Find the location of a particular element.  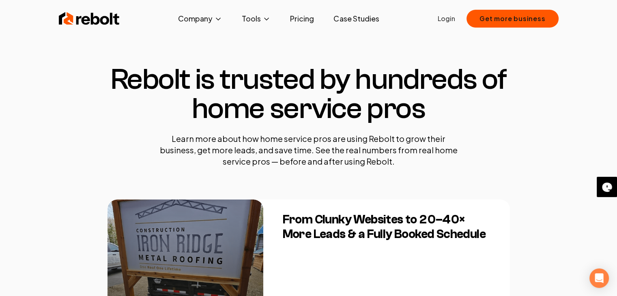

a: Pricing is located at coordinates (302, 19).